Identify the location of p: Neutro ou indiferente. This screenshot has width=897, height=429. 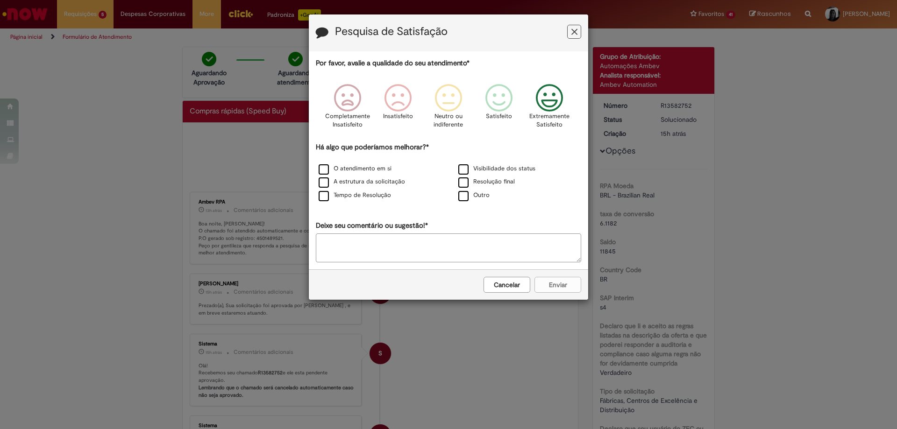
(448, 121).